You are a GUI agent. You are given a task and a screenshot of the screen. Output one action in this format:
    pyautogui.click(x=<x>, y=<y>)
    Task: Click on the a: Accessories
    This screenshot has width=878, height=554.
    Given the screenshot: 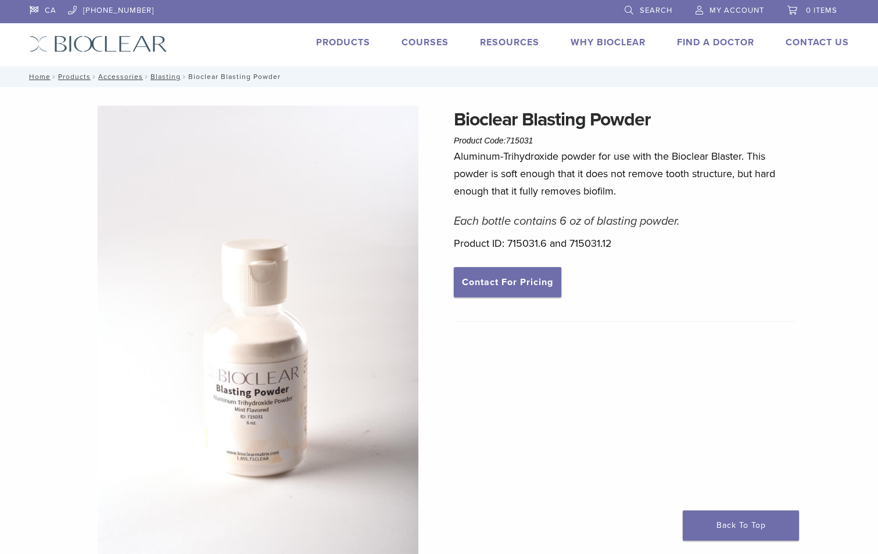 What is the action you would take?
    pyautogui.click(x=120, y=77)
    